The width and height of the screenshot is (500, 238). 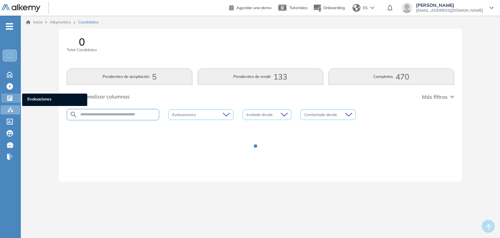 What do you see at coordinates (34, 22) in the screenshot?
I see `a: Inicio` at bounding box center [34, 22].